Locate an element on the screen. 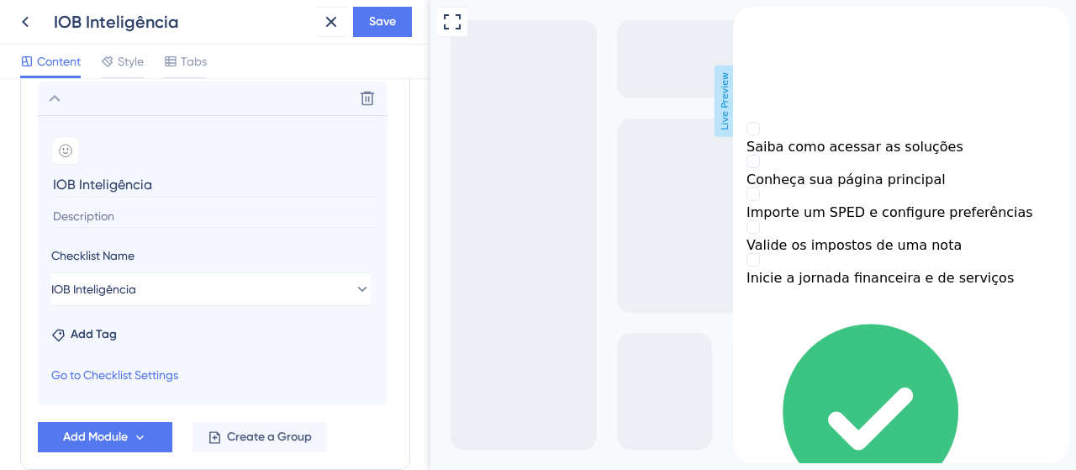 This screenshot has height=470, width=1076. button: Add Module is located at coordinates (105, 437).